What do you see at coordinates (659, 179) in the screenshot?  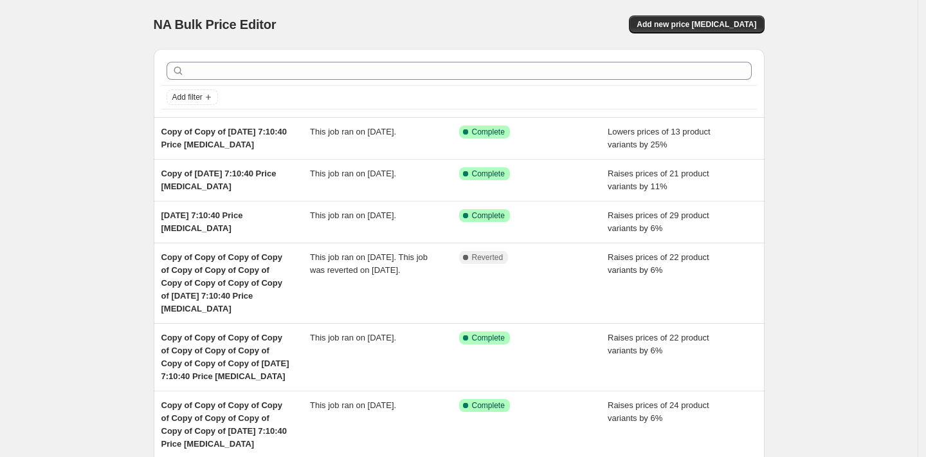 I see `span: Raises prices of 21 product variants by 11%` at bounding box center [659, 179].